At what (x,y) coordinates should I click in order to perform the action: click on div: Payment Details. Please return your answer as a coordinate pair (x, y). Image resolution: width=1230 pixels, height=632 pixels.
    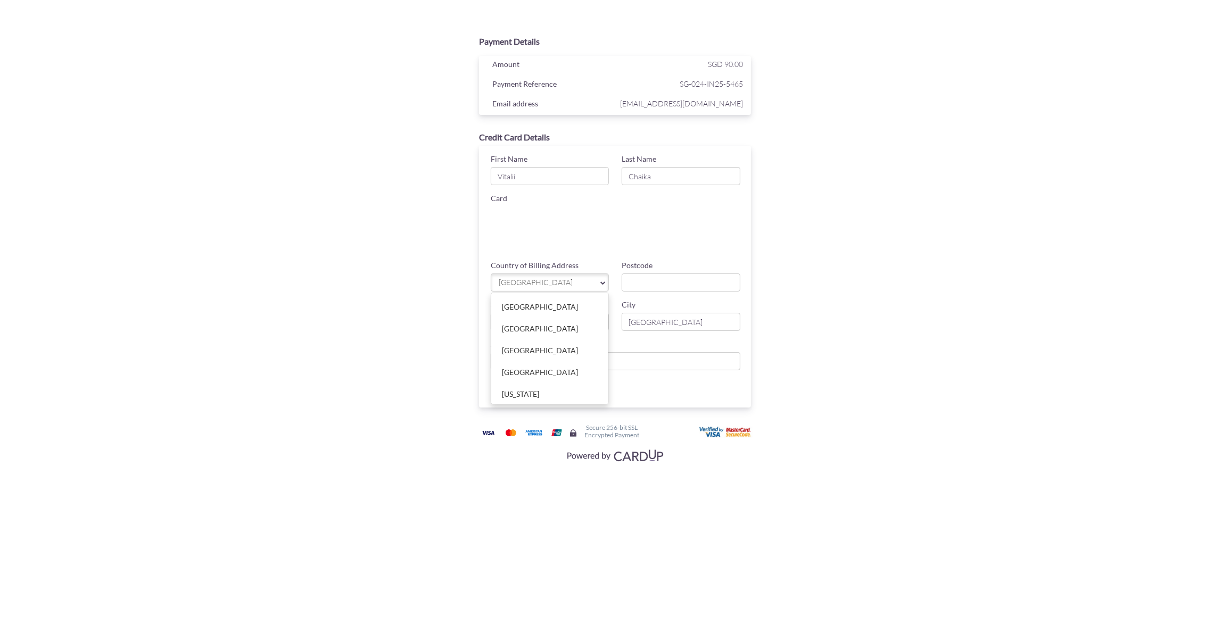
    Looking at the image, I should click on (615, 42).